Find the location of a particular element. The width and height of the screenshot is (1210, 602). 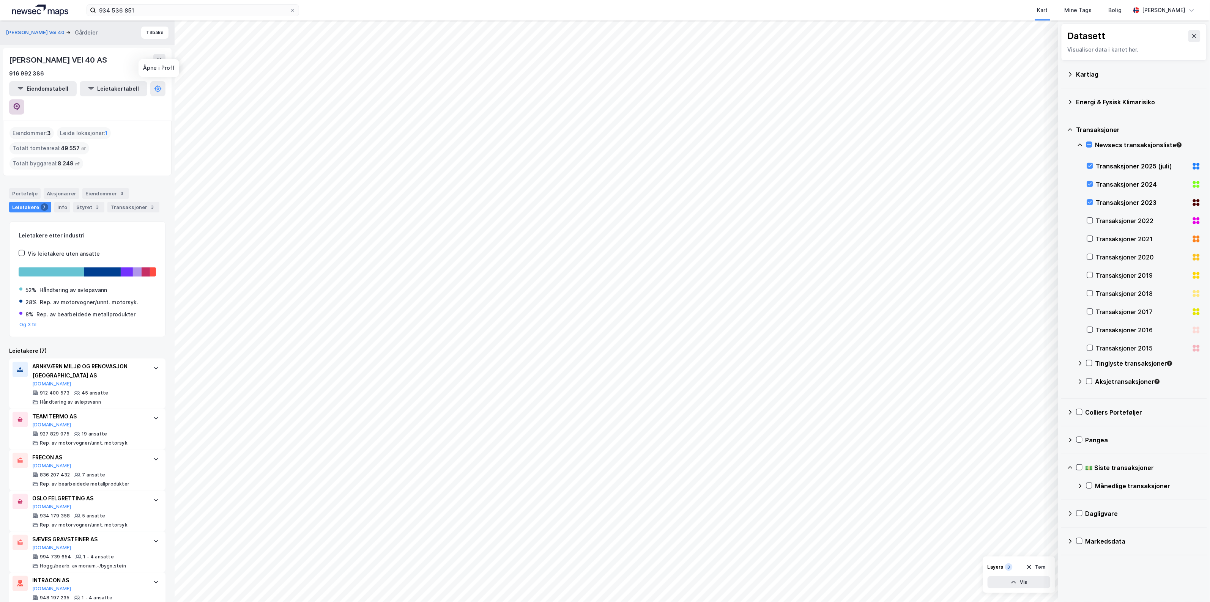

button: Leietakertabell is located at coordinates (113, 89).